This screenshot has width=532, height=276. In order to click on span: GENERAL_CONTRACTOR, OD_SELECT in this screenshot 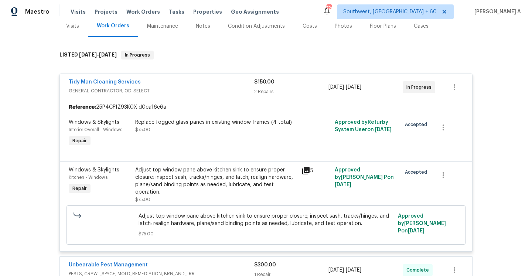, I will do `click(162, 91)`.